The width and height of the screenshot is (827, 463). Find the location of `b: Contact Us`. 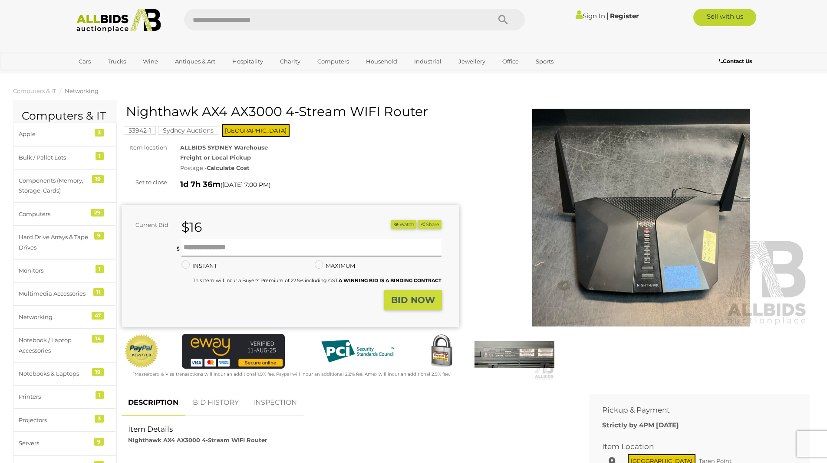

b: Contact Us is located at coordinates (736, 61).